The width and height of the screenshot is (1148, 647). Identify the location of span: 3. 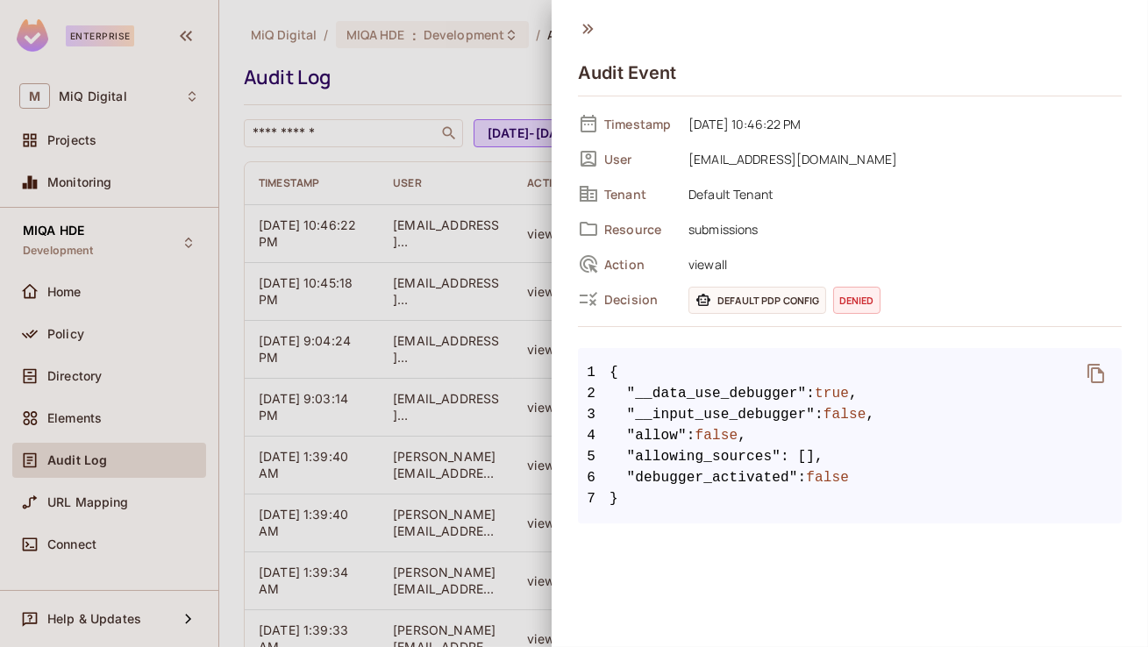
(594, 415).